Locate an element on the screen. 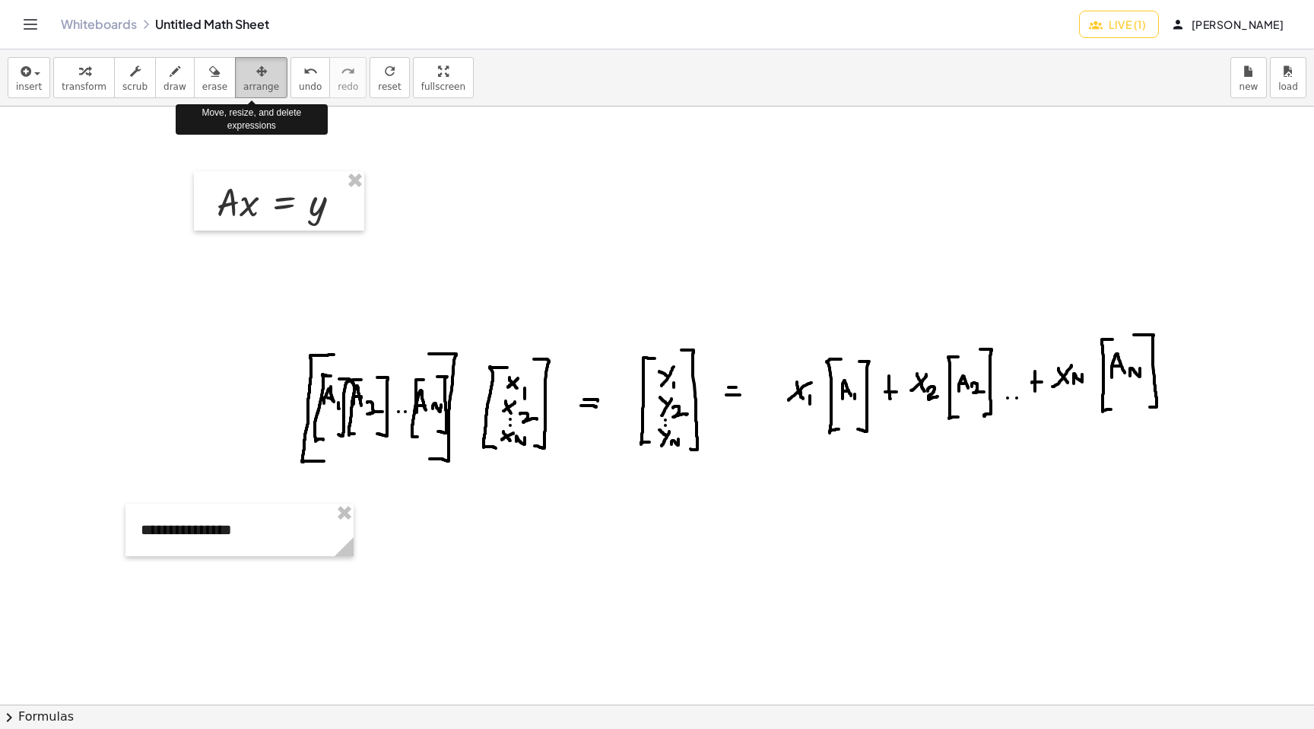  span: new is located at coordinates (1249, 87).